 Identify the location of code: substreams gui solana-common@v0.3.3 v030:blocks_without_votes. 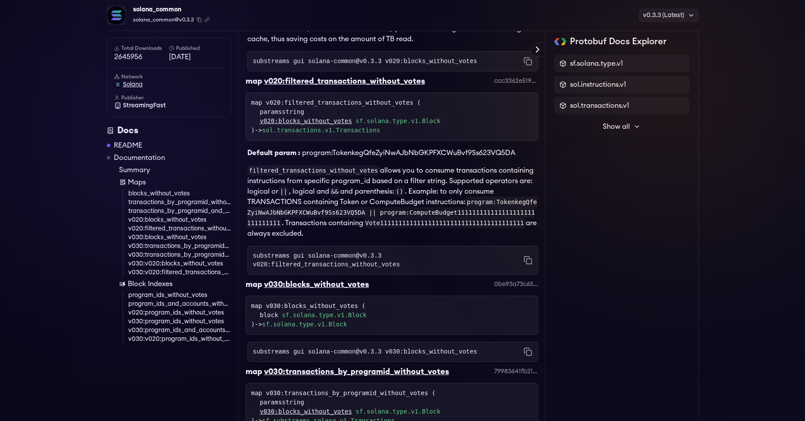
(365, 352).